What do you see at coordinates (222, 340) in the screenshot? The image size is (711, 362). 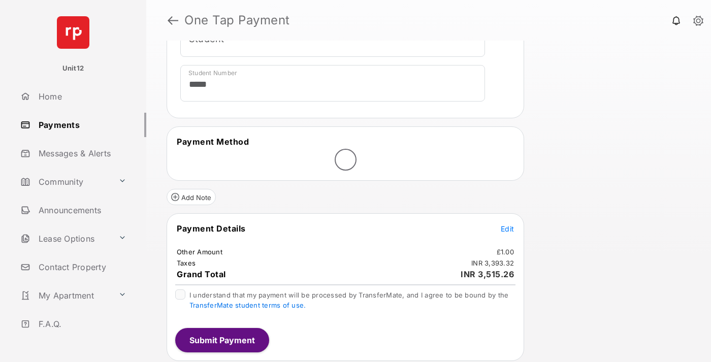 I see `button: Submit Payment` at bounding box center [222, 340].